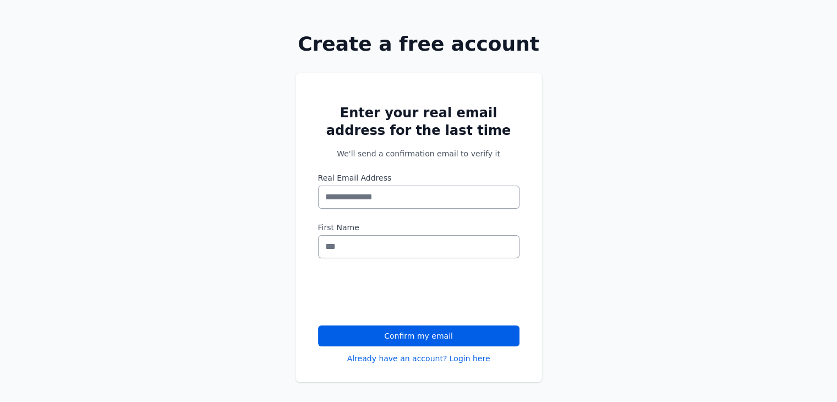  I want to click on p: We'll send a confirmation email to verify it, so click(419, 154).